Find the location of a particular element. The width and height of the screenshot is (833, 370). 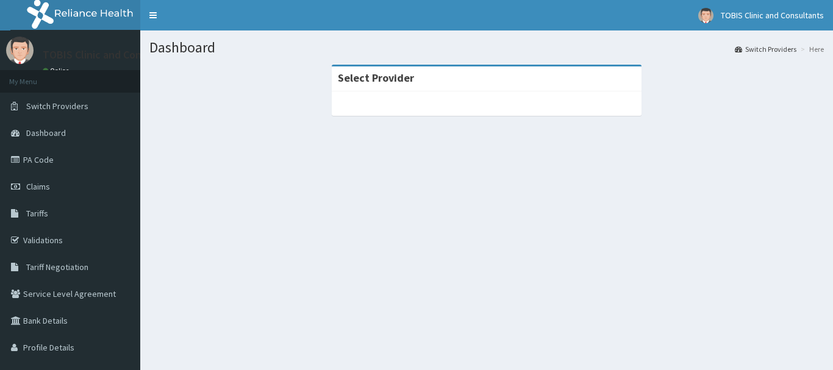

span: Tariff Negotiation is located at coordinates (57, 267).